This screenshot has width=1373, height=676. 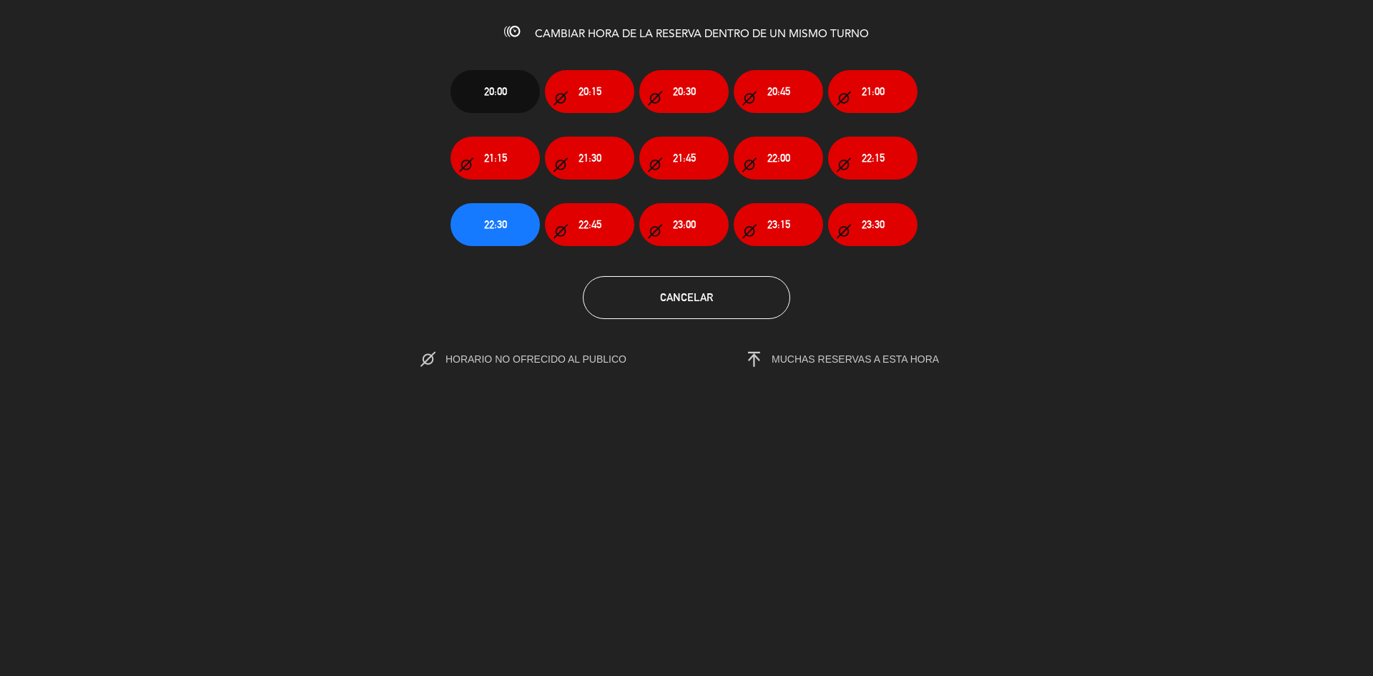 What do you see at coordinates (496, 157) in the screenshot?
I see `span: 21:15` at bounding box center [496, 157].